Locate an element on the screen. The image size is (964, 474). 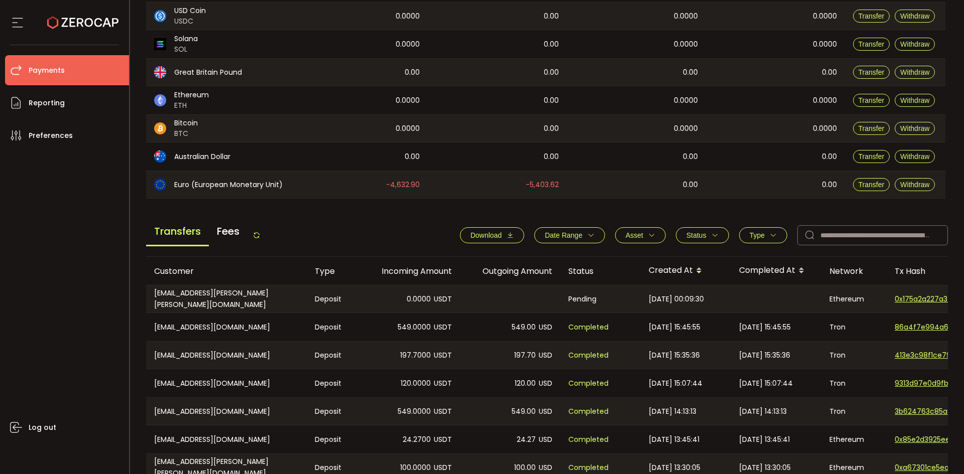
span: Reporting is located at coordinates (47, 103).